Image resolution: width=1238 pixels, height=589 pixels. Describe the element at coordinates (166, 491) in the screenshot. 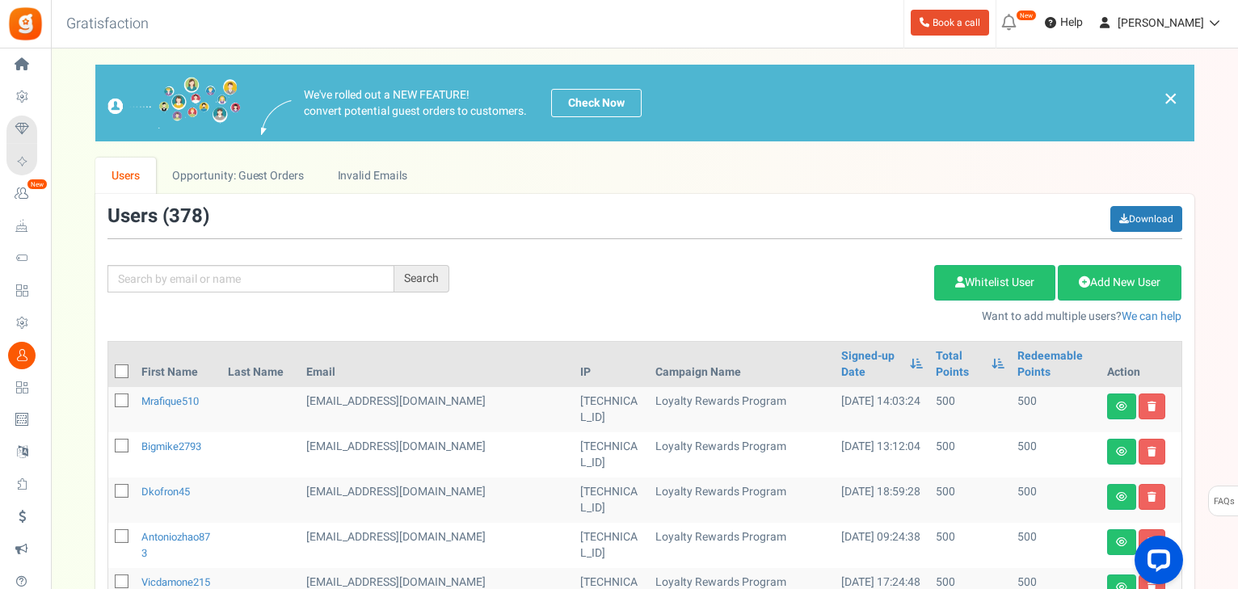

I see `a: dkofron45` at that location.